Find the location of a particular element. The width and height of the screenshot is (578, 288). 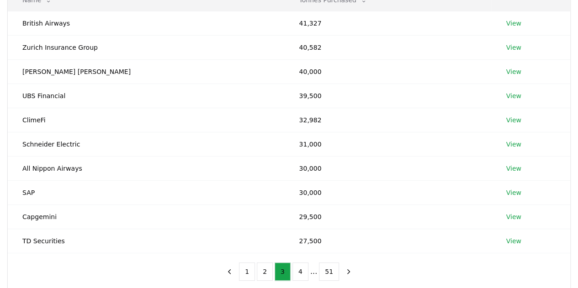

td: SAP is located at coordinates (146, 192).